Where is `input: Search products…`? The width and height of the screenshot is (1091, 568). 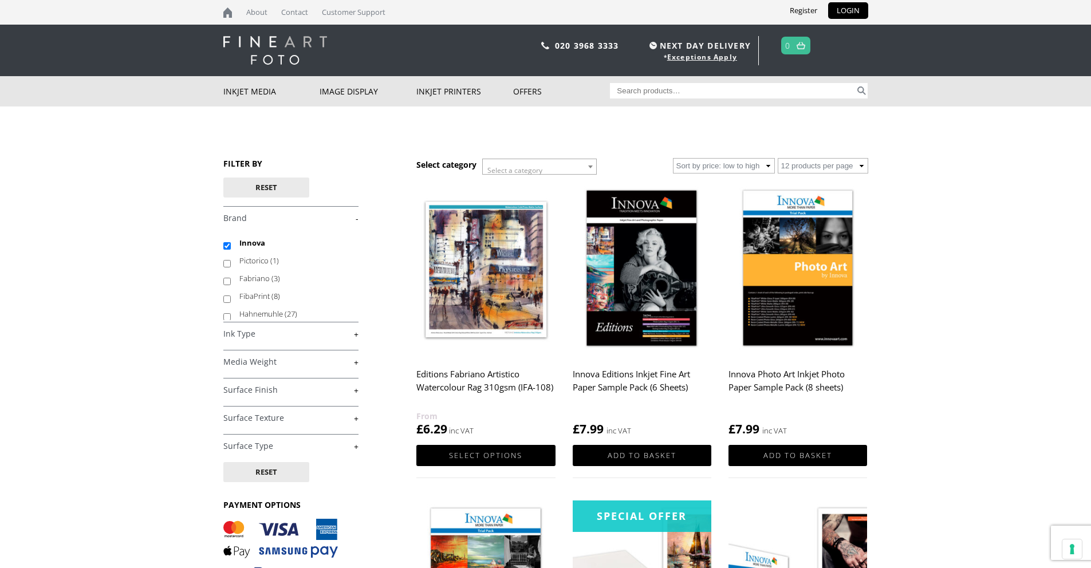
input: Search products… is located at coordinates (733, 91).